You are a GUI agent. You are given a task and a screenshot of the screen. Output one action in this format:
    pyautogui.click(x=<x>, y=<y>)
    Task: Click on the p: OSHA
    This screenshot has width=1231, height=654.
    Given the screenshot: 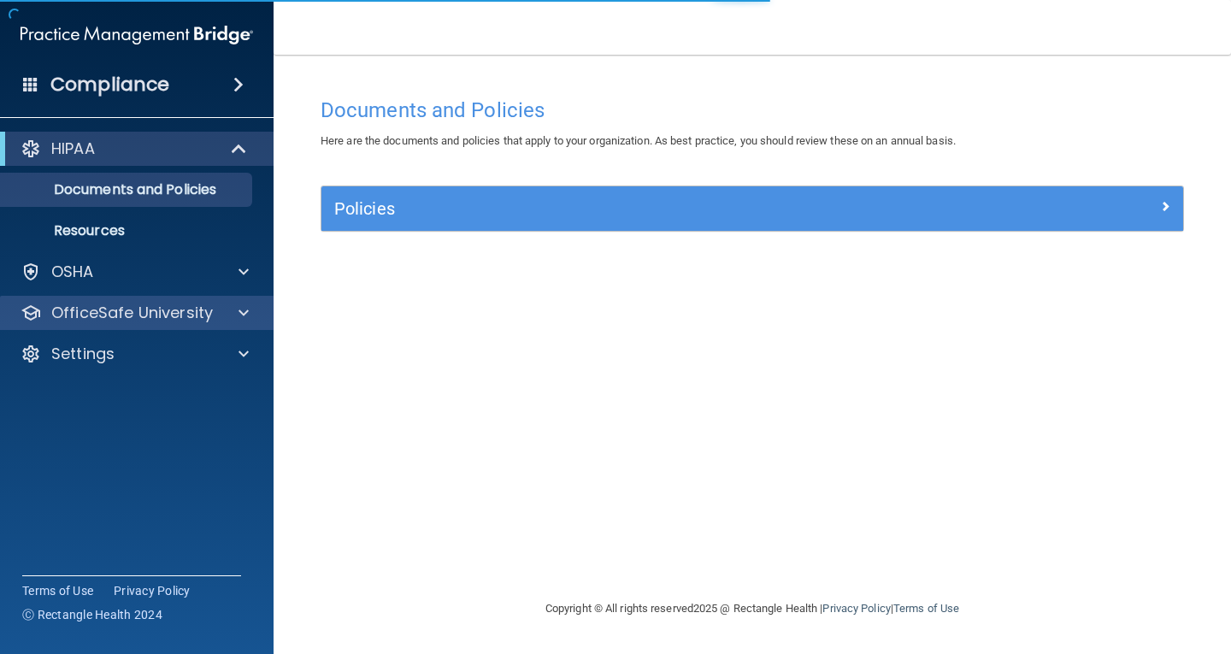 What is the action you would take?
    pyautogui.click(x=73, y=272)
    